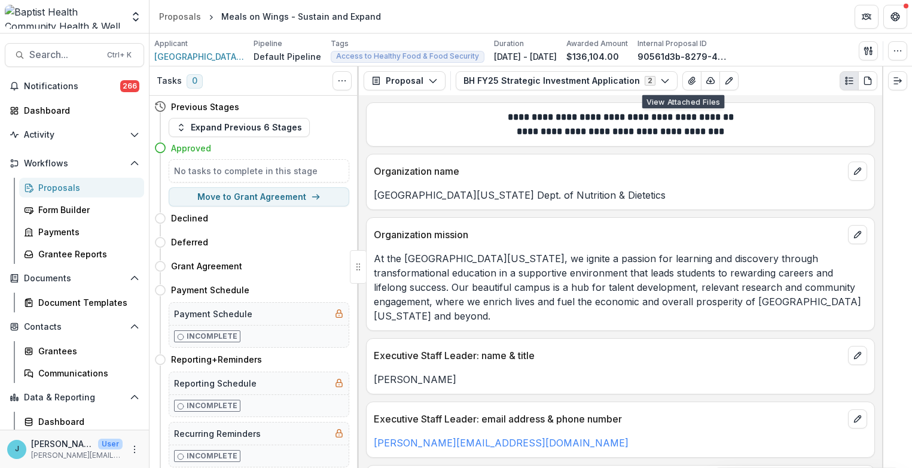 Image resolution: width=912 pixels, height=468 pixels. What do you see at coordinates (692, 81) in the screenshot?
I see `button: View Attached Files` at bounding box center [692, 81].